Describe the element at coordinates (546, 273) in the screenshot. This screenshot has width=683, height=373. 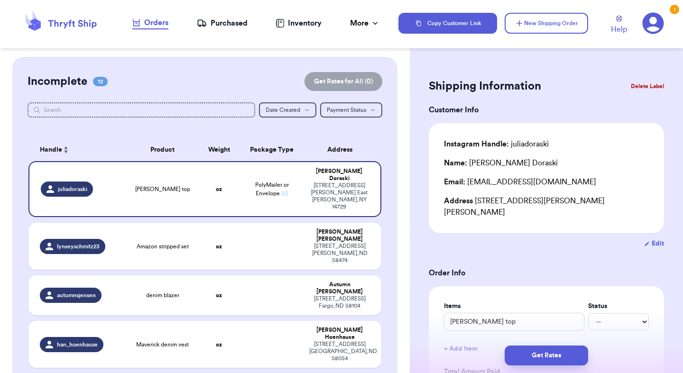
I see `h3: Order Info` at that location.